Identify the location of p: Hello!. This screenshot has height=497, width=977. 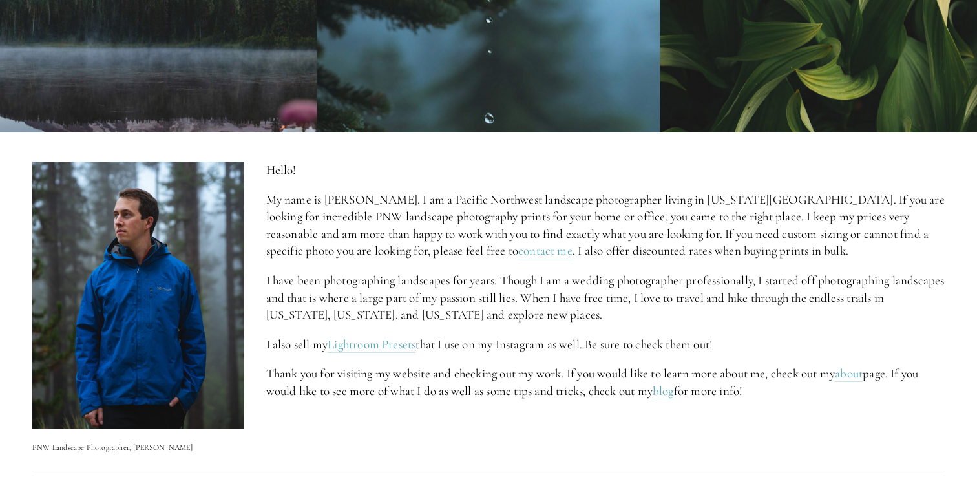
(605, 170).